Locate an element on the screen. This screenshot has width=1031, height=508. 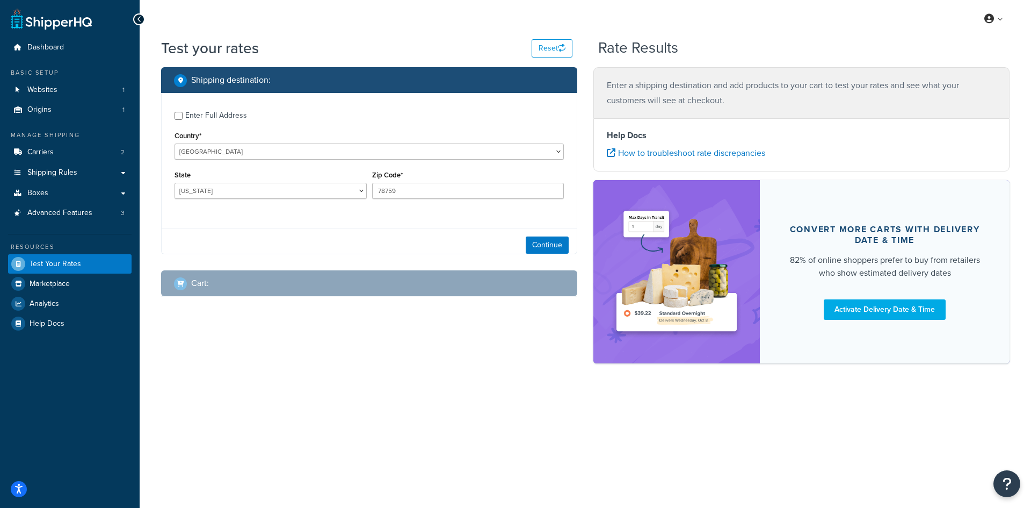
a: Advanced Features3 is located at coordinates (70, 213).